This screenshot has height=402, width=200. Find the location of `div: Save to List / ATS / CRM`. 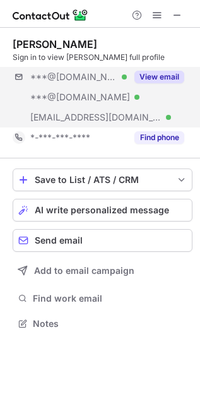

div: Save to List / ATS / CRM is located at coordinates (102, 180).